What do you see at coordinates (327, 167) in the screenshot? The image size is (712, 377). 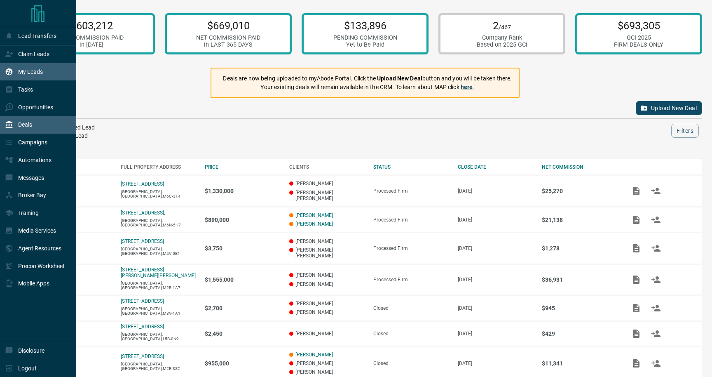 I see `div: CLIENTS` at bounding box center [327, 167].